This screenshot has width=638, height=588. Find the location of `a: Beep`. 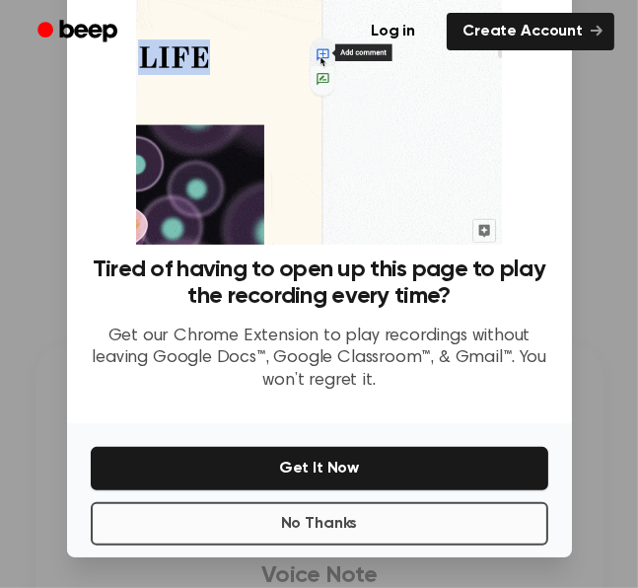

a: Beep is located at coordinates (79, 32).